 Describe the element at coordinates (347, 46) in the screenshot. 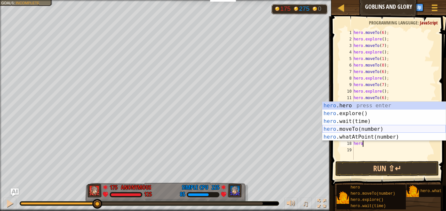

I see `div: 3` at that location.